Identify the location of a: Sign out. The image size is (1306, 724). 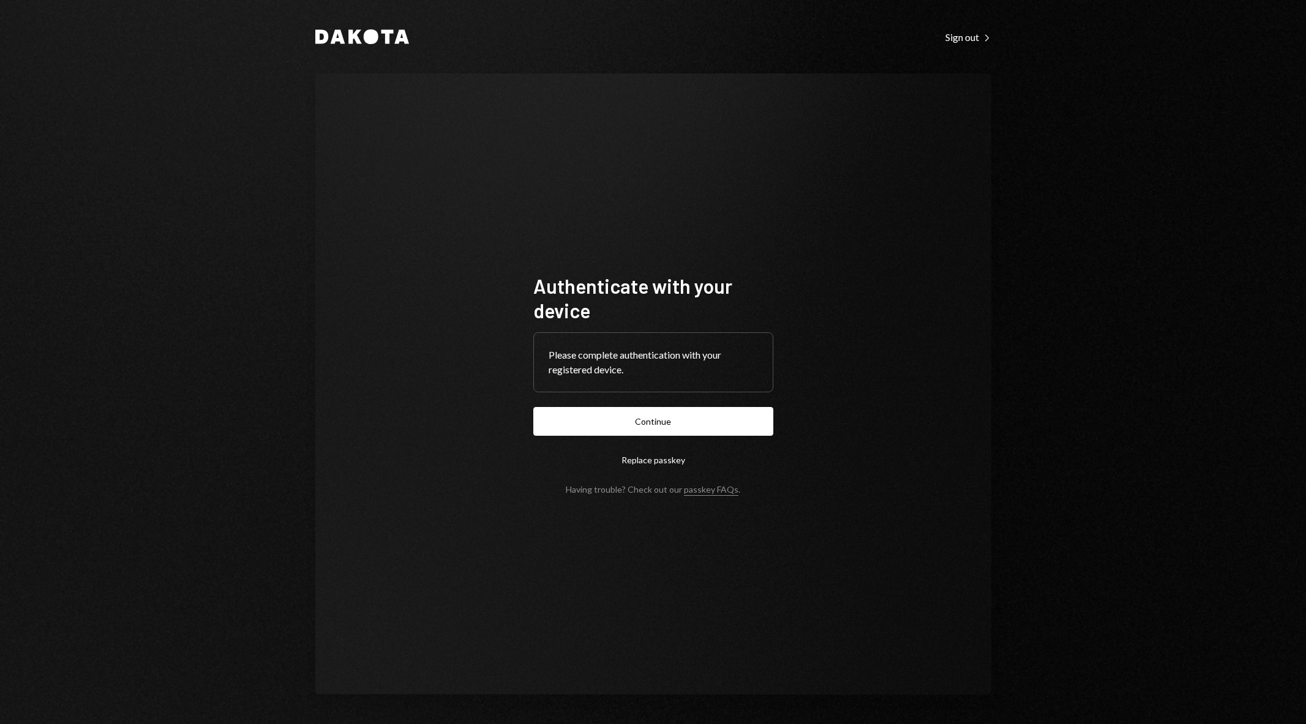
(968, 37).